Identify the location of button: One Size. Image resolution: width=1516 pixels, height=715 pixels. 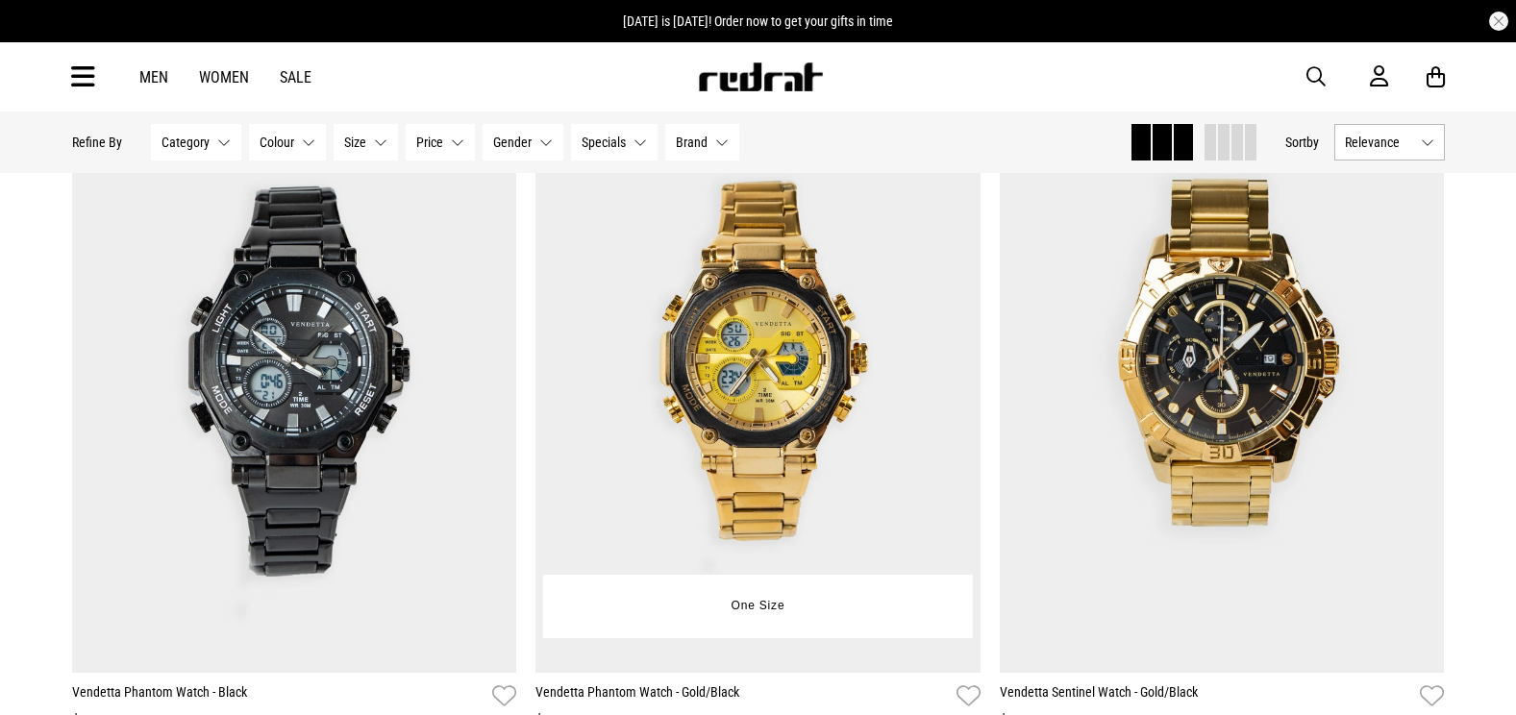
(759, 607).